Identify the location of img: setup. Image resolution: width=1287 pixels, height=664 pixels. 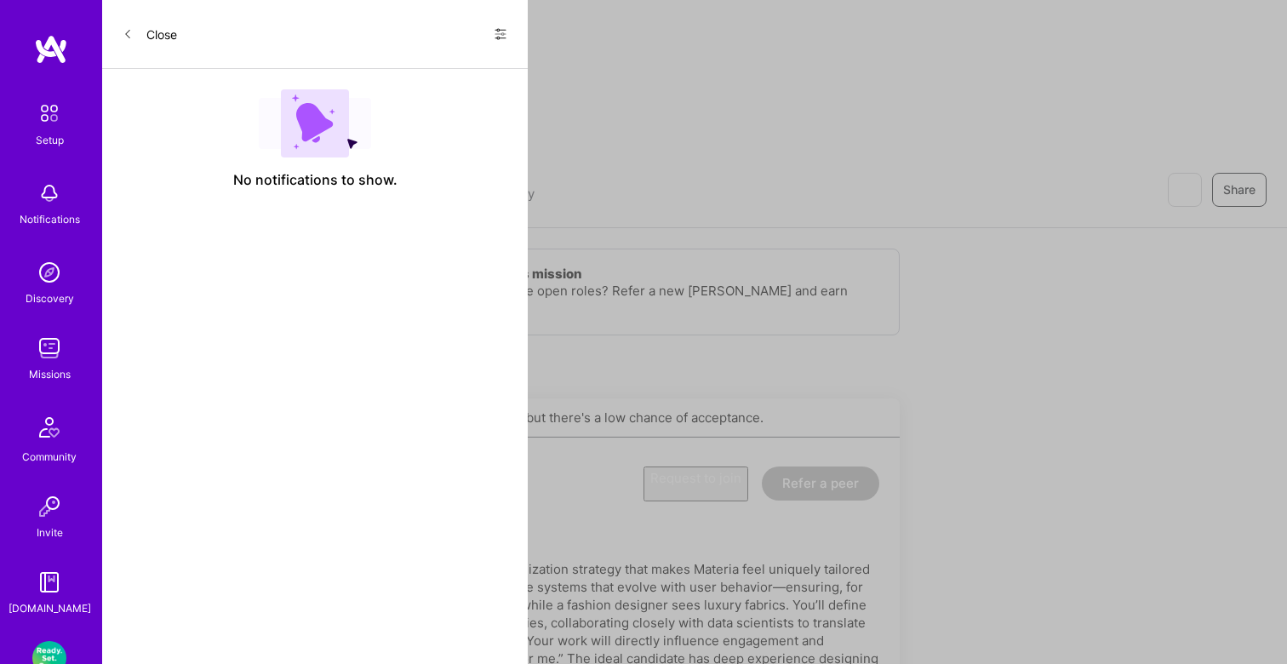
(49, 113).